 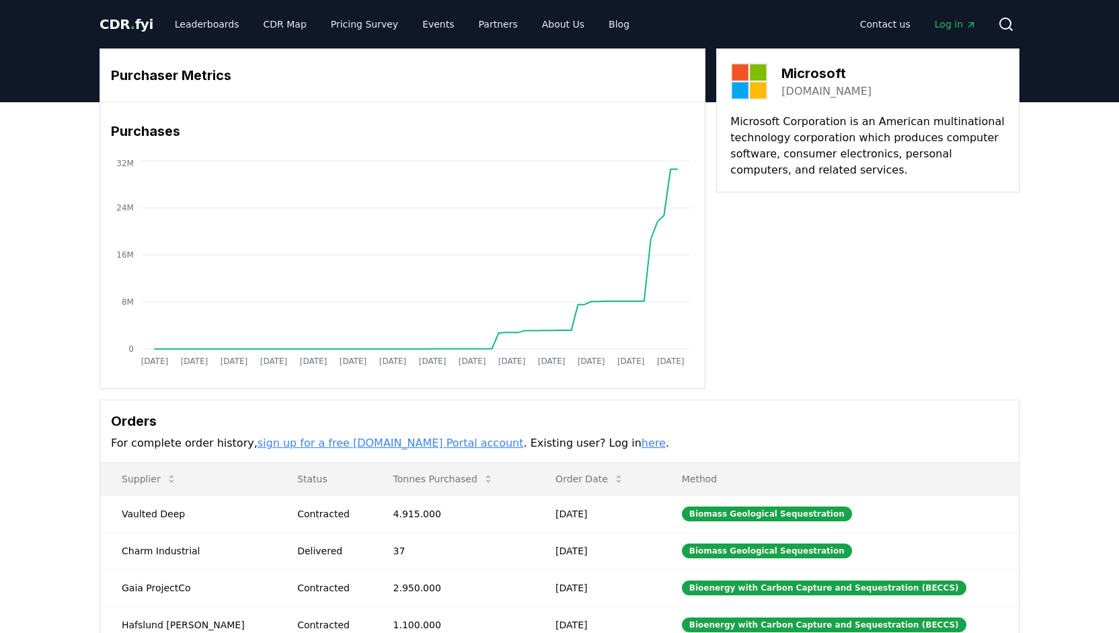 What do you see at coordinates (188, 550) in the screenshot?
I see `td: Charm Industrial` at bounding box center [188, 550].